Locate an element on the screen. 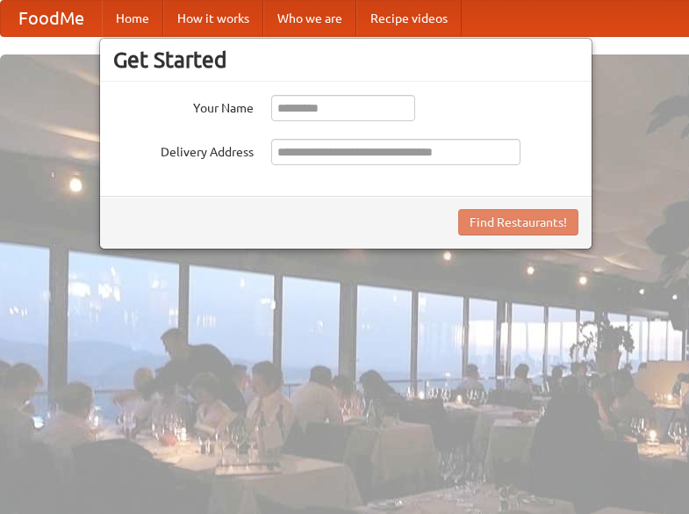 This screenshot has width=689, height=514. a: Home is located at coordinates (133, 18).